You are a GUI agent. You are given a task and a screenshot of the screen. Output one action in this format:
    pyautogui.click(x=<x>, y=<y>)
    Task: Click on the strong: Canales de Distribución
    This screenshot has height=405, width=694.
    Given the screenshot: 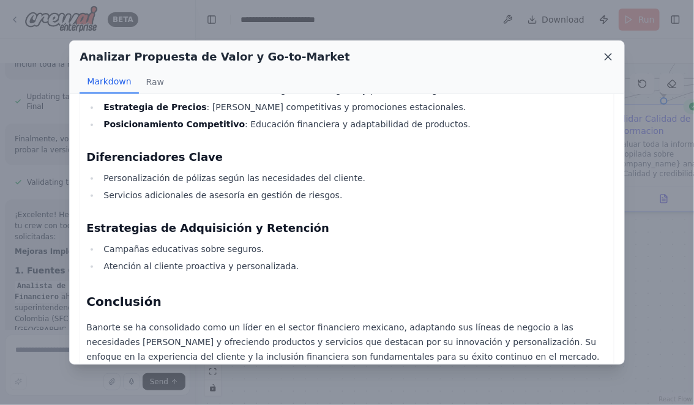 What is the action you would take?
    pyautogui.click(x=160, y=90)
    